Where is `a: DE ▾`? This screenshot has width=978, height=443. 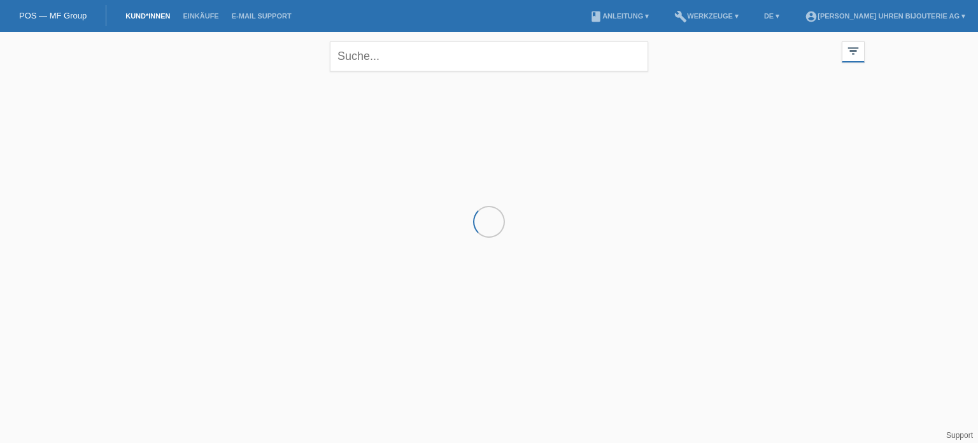 a: DE ▾ is located at coordinates (772, 16).